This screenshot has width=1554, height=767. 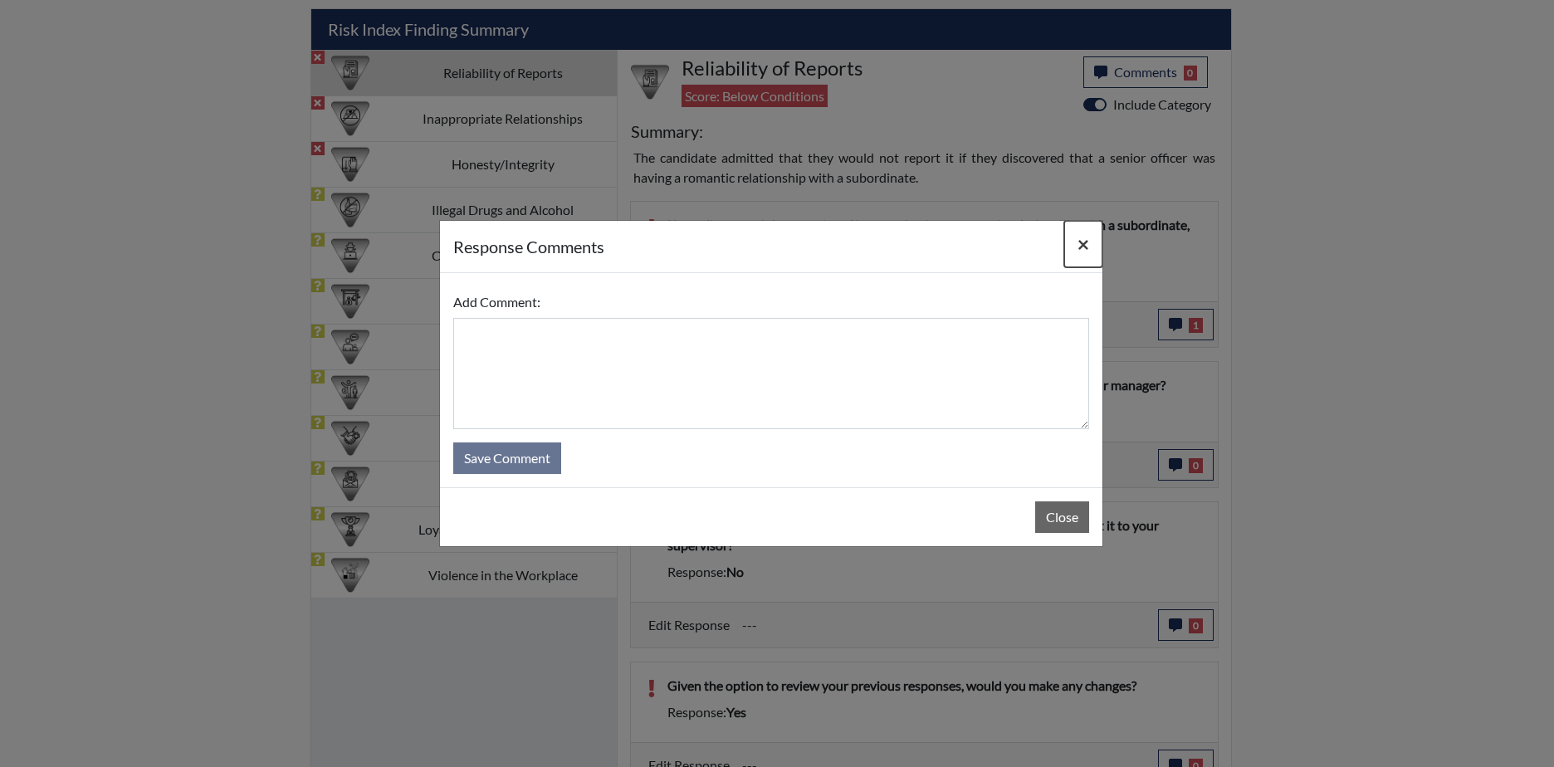 I want to click on button: Save Comment, so click(x=507, y=458).